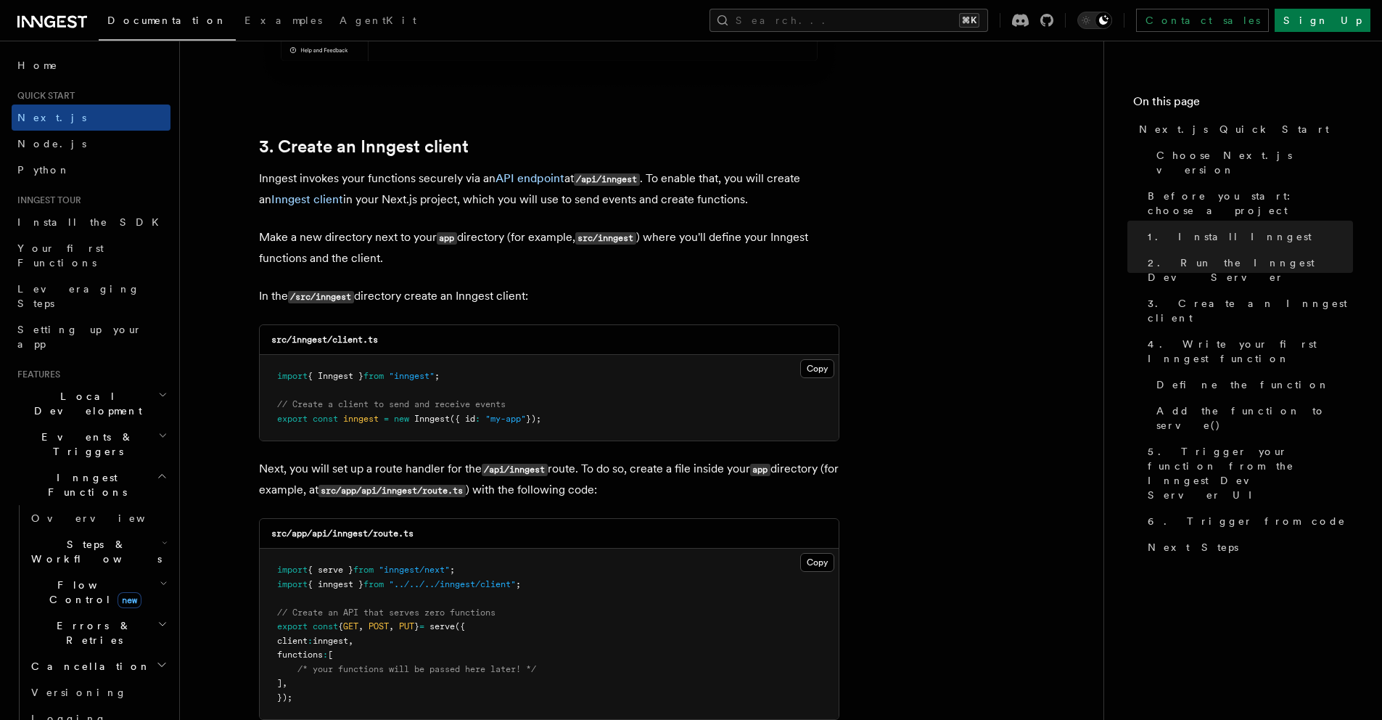 The height and width of the screenshot is (720, 1382). Describe the element at coordinates (330, 569) in the screenshot. I see `span: { serve }` at that location.